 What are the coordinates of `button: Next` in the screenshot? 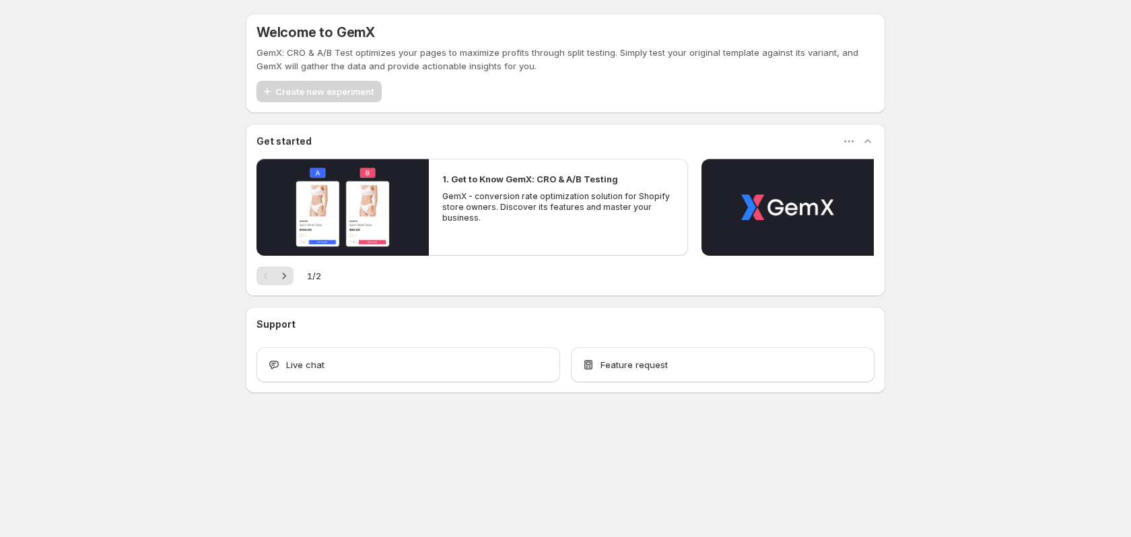 It's located at (284, 276).